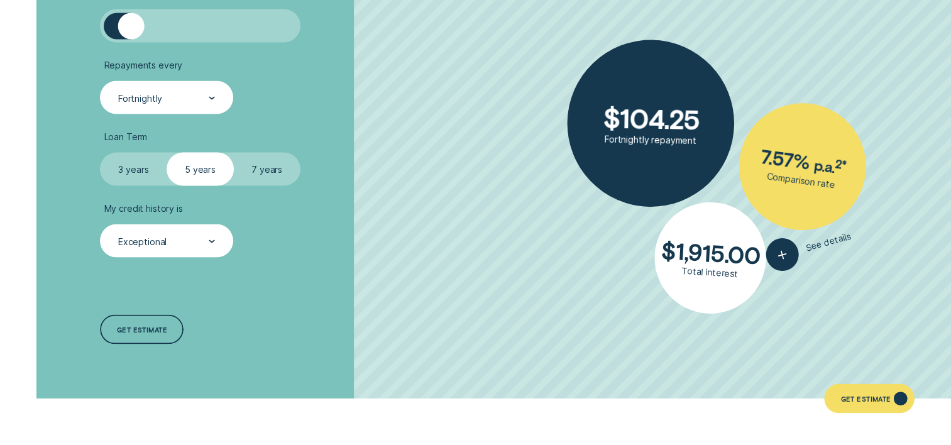 This screenshot has height=445, width=951. Describe the element at coordinates (808, 247) in the screenshot. I see `button: See details` at that location.